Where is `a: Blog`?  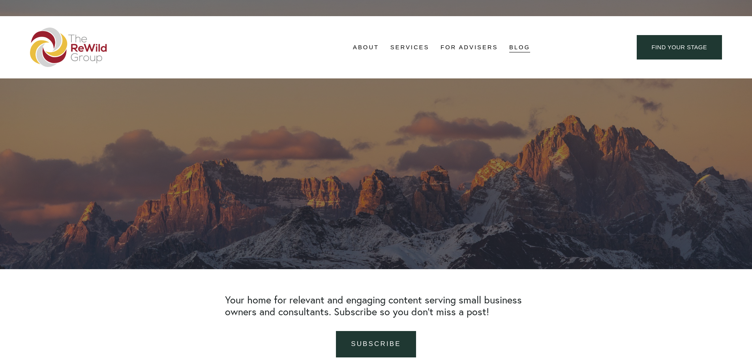 a: Blog is located at coordinates (519, 47).